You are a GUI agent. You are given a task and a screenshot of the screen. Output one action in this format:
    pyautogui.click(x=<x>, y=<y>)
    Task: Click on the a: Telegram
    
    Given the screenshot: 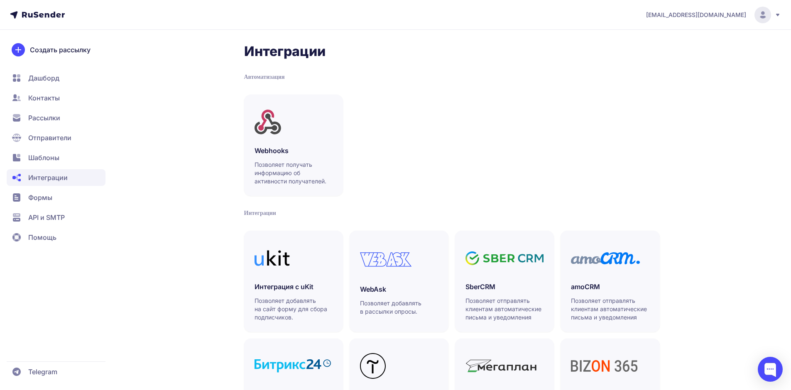 What is the action you would take?
    pyautogui.click(x=56, y=372)
    